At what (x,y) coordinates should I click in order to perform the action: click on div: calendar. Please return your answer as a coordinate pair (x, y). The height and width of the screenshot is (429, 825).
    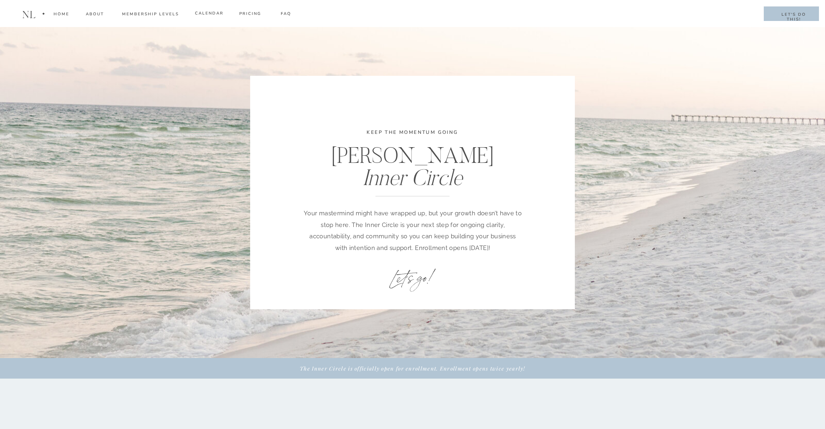
    Looking at the image, I should click on (209, 14).